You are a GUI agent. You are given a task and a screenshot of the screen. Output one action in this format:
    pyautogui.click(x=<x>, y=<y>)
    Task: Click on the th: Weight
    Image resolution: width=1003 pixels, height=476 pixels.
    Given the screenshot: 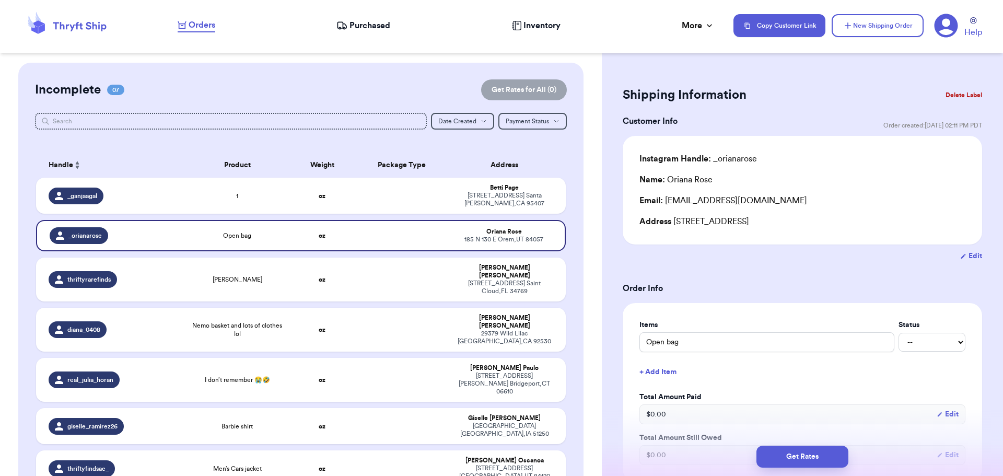 What is the action you would take?
    pyautogui.click(x=322, y=165)
    